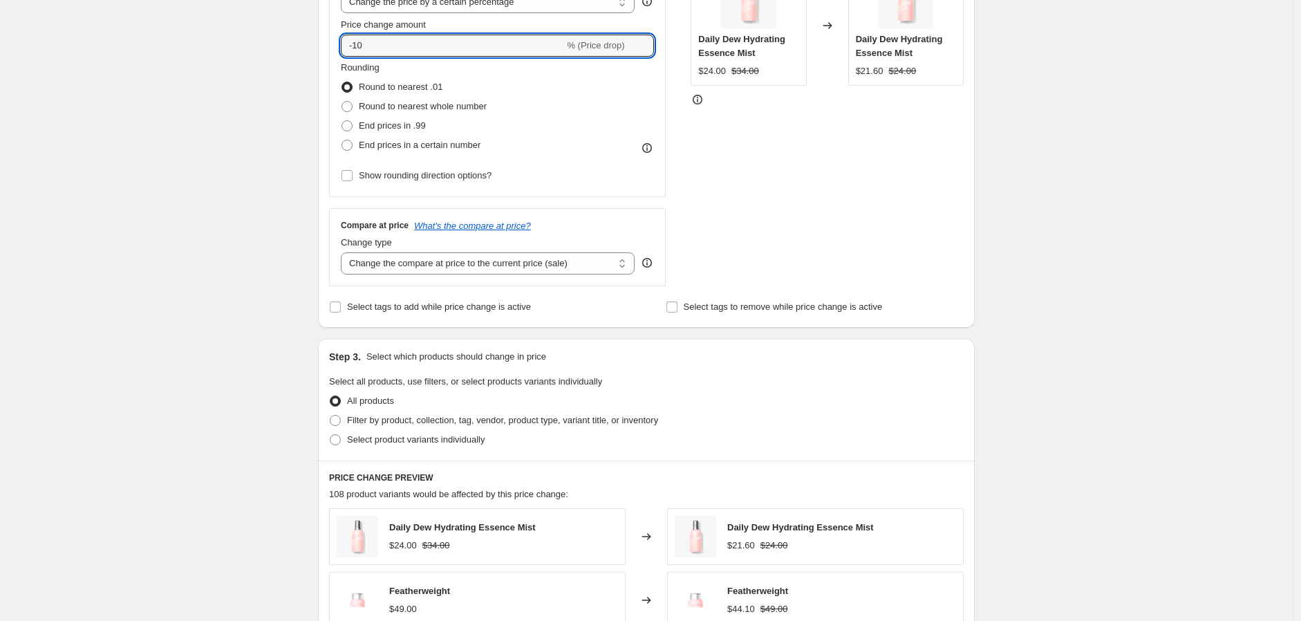  What do you see at coordinates (383, 24) in the screenshot?
I see `span: Price change amount` at bounding box center [383, 24].